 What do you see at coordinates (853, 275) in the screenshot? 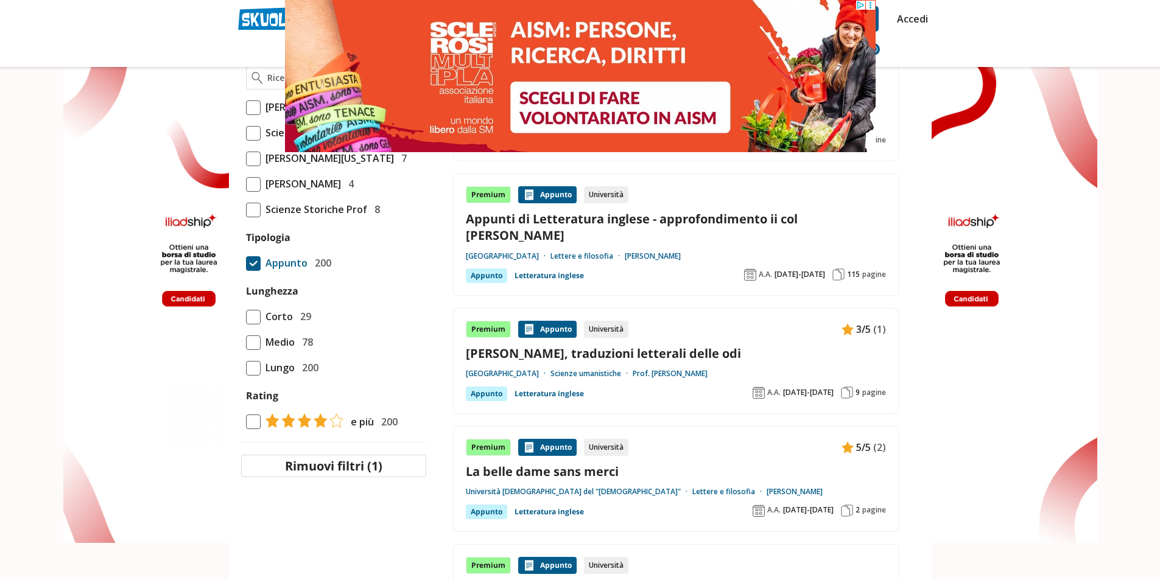
I see `span: 115` at bounding box center [853, 275].